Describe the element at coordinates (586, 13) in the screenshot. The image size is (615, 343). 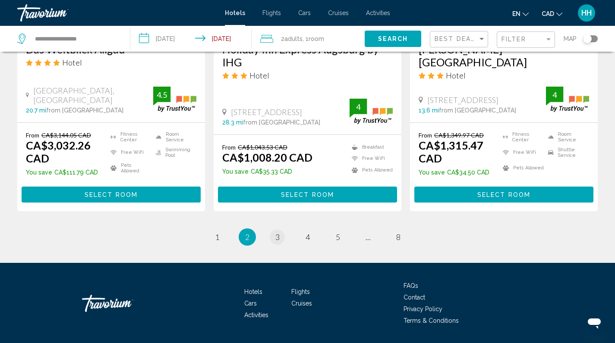
I see `button: User Menu` at that location.